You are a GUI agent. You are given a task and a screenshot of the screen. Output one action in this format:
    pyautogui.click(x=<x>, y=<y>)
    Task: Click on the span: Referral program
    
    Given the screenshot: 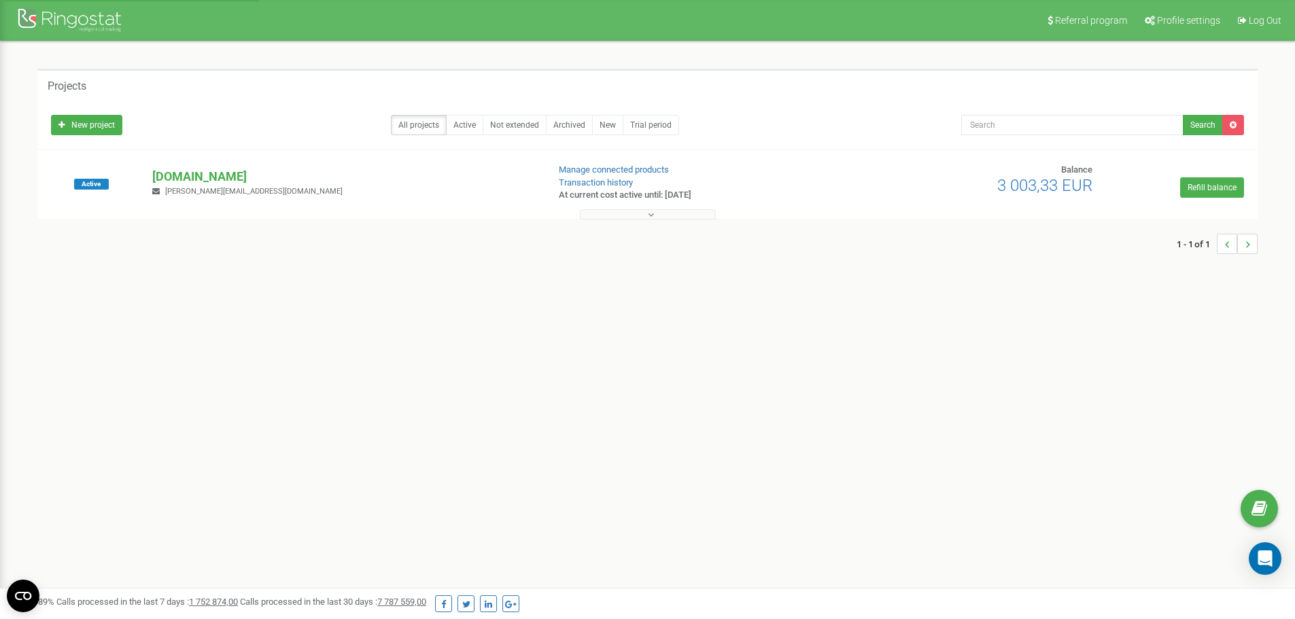 What is the action you would take?
    pyautogui.click(x=1091, y=20)
    